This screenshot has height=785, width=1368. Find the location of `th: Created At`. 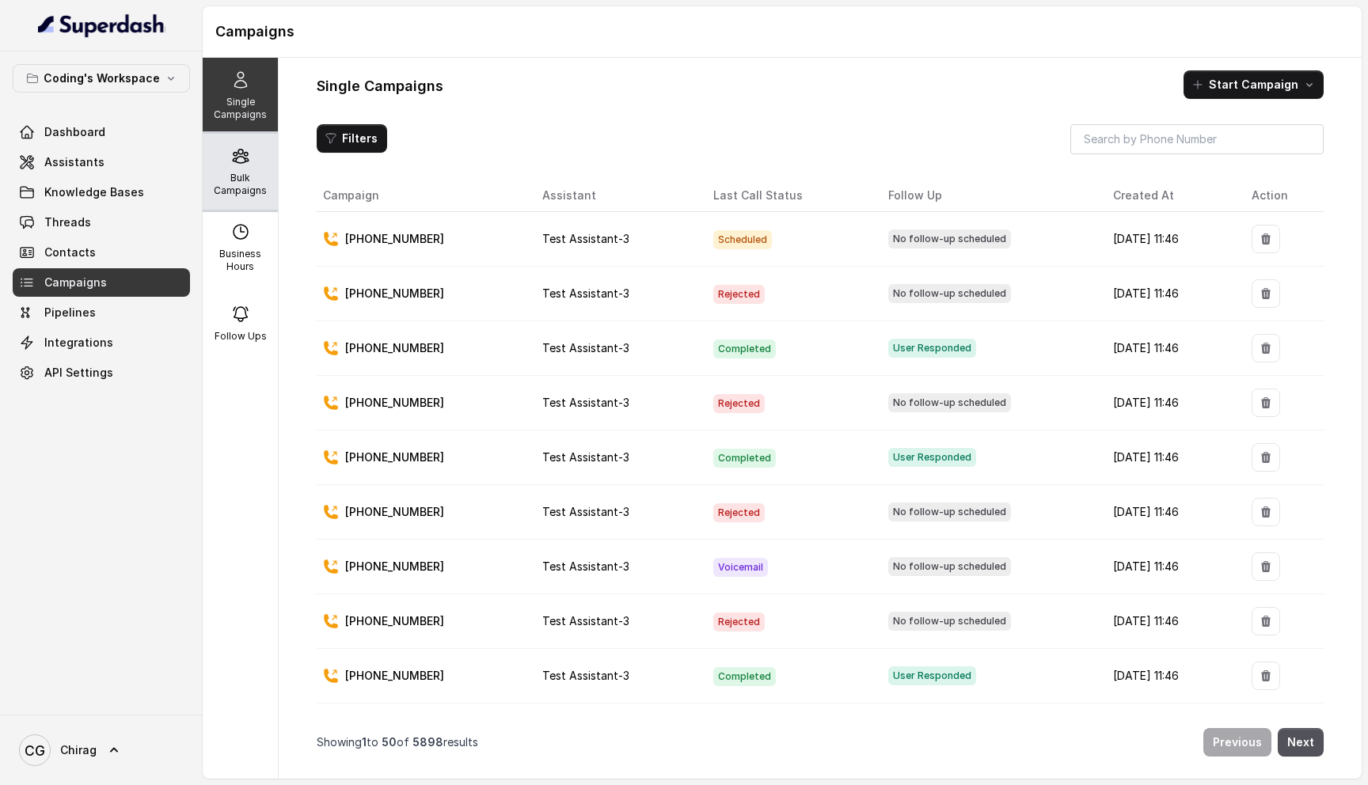

th: Created At is located at coordinates (1169, 195).